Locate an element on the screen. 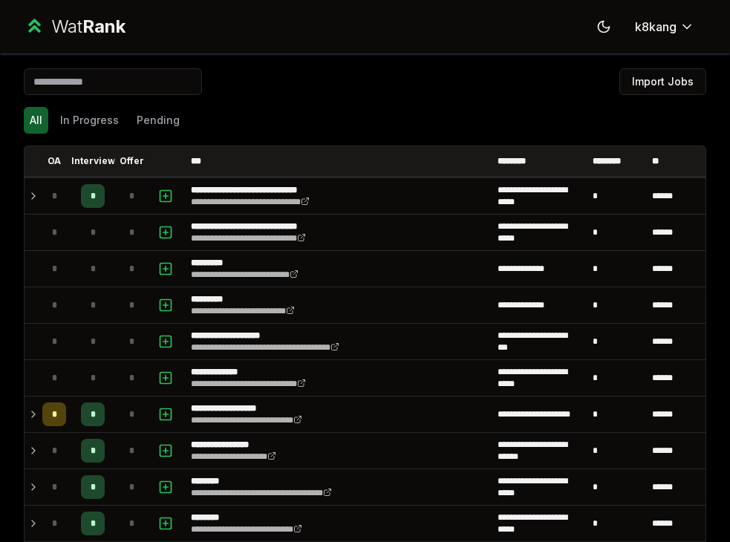  button: Import Jobs is located at coordinates (663, 82).